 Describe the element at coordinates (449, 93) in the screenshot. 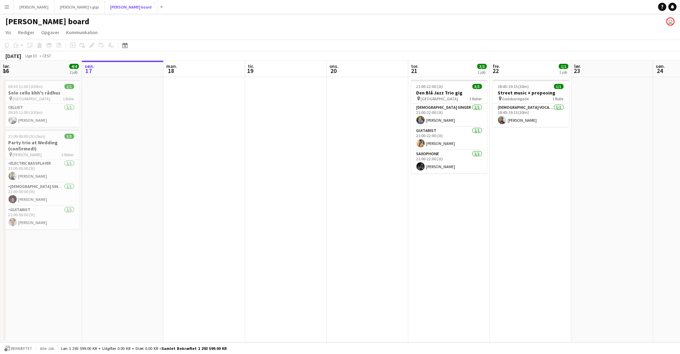

I see `h3: Den Blå Jazz Trio gig` at that location.